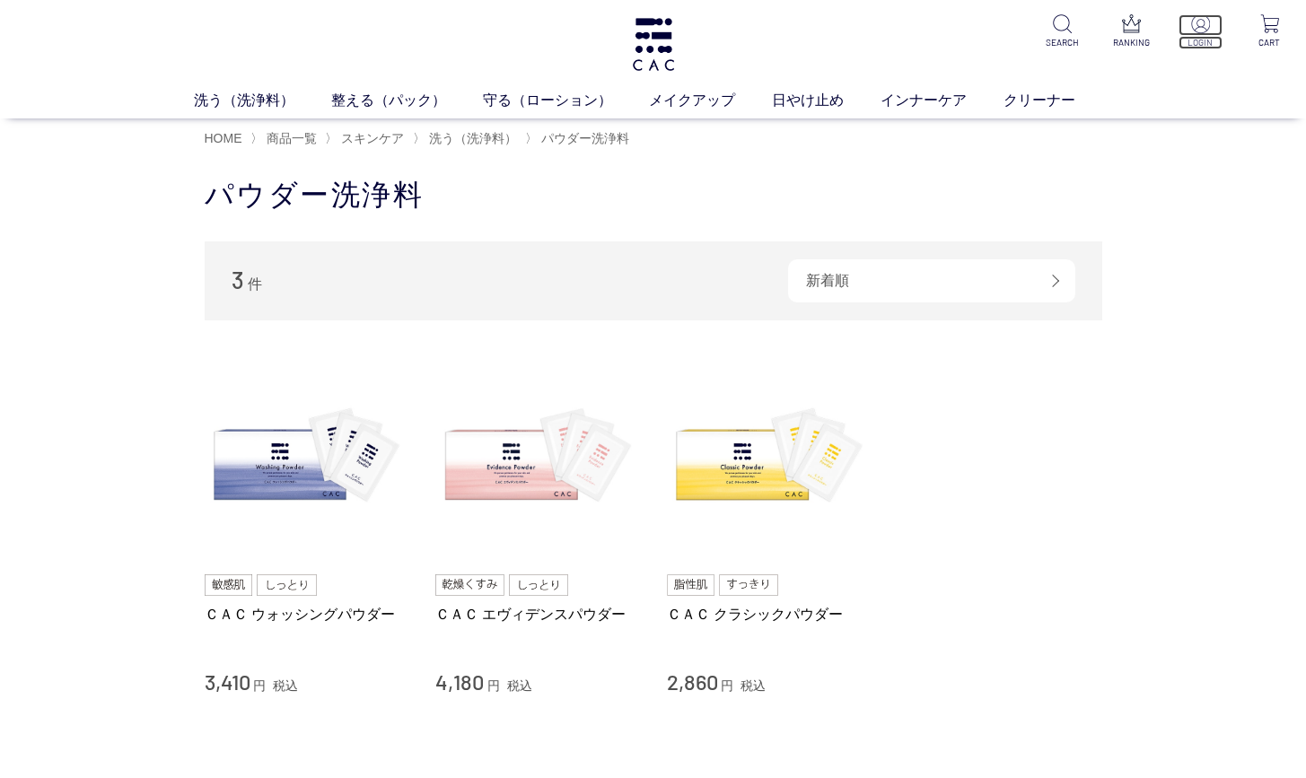  I want to click on div: 新着順, so click(931, 281).